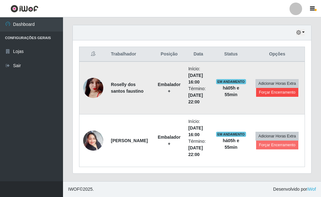 This screenshot has height=197, width=321. Describe the element at coordinates (295, 189) in the screenshot. I see `span: Desenvolvido por` at that location.